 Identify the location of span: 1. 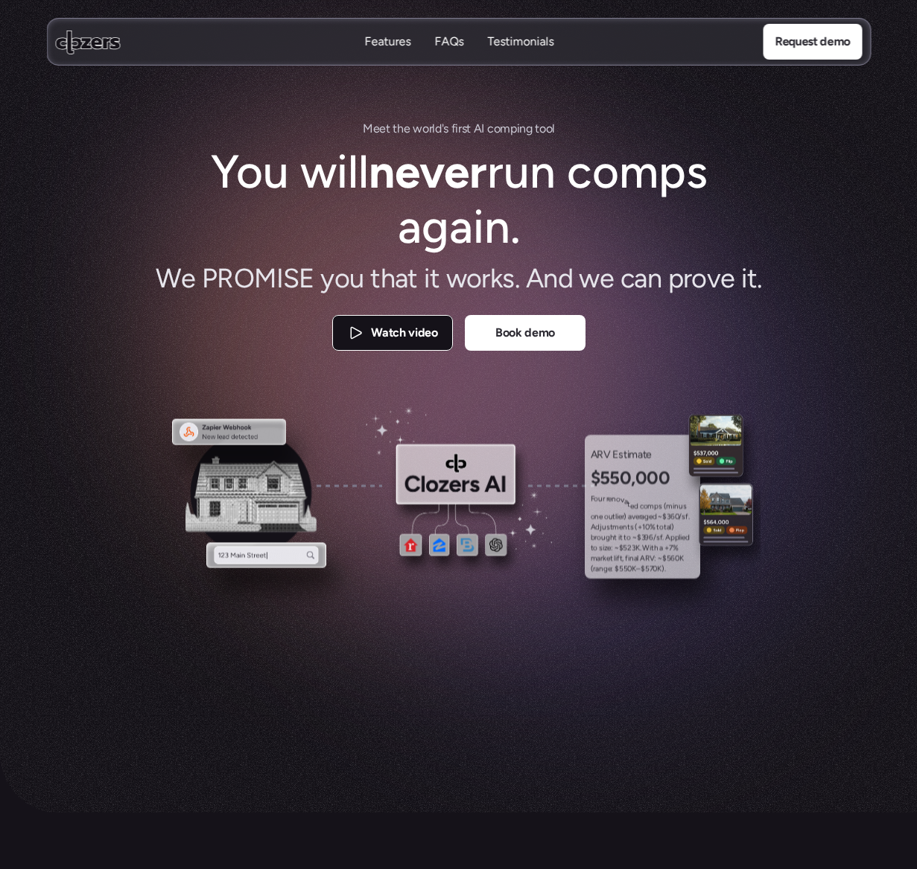
(644, 527).